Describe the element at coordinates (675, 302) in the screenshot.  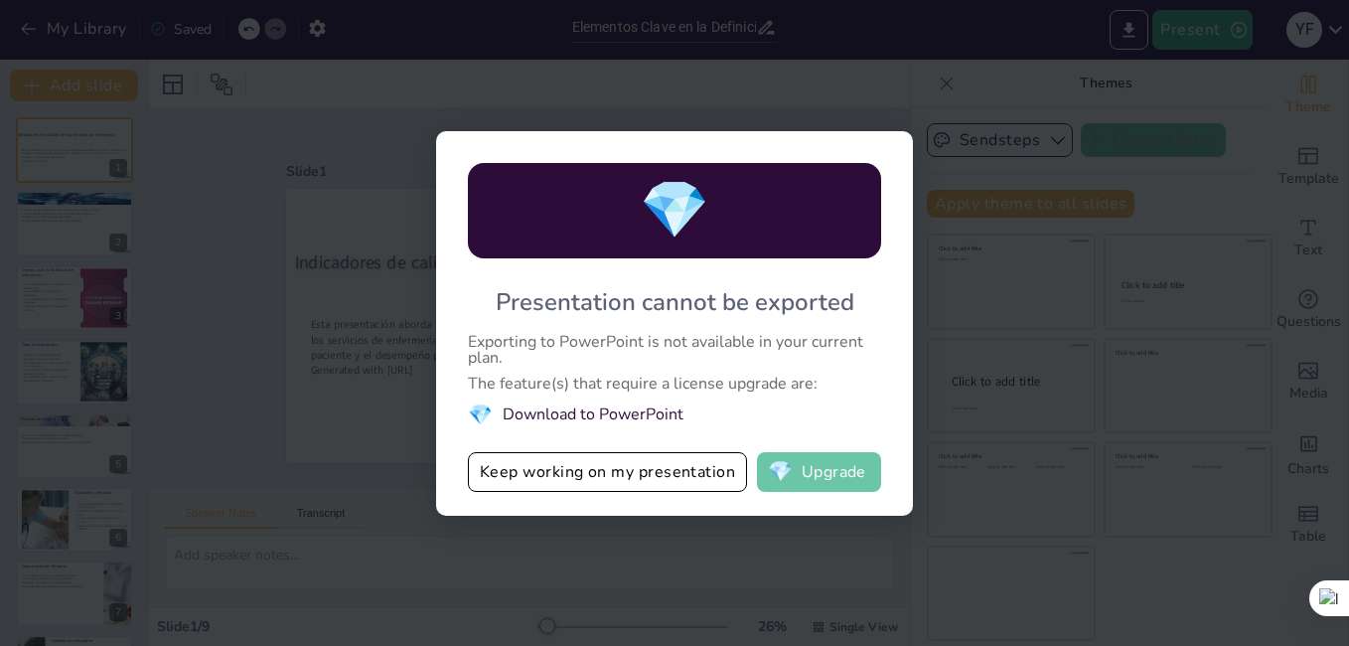
I see `div: Presentation cannot be exported` at that location.